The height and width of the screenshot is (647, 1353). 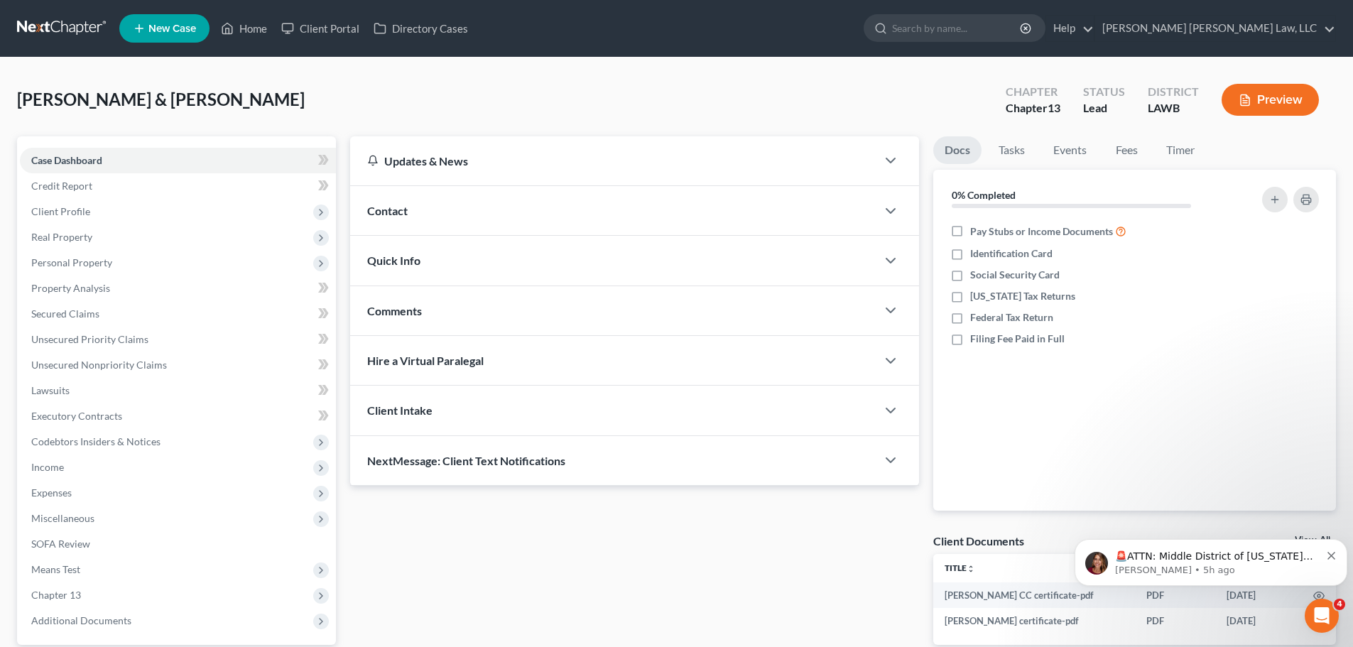 I want to click on span: Credit Report, so click(x=62, y=185).